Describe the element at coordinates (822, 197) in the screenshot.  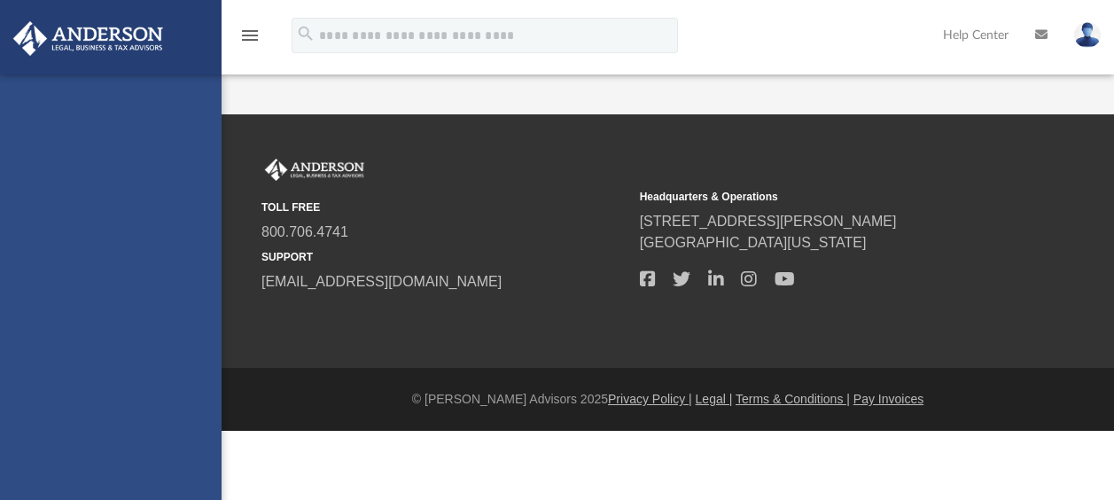
I see `small: Headquarters & Operations` at that location.